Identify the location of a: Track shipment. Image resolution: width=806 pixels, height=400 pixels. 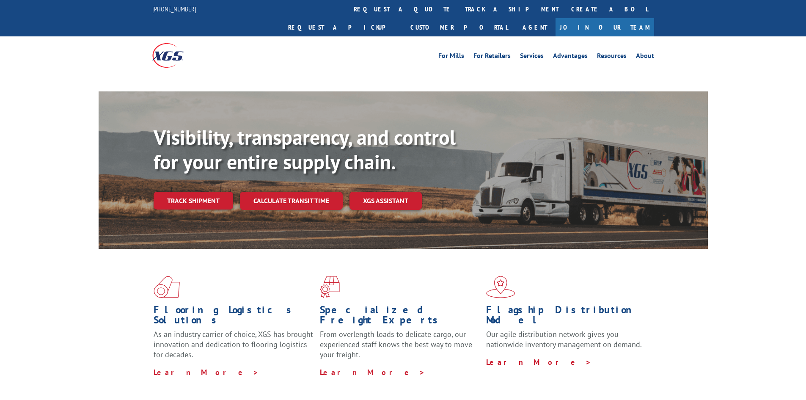
(193, 201).